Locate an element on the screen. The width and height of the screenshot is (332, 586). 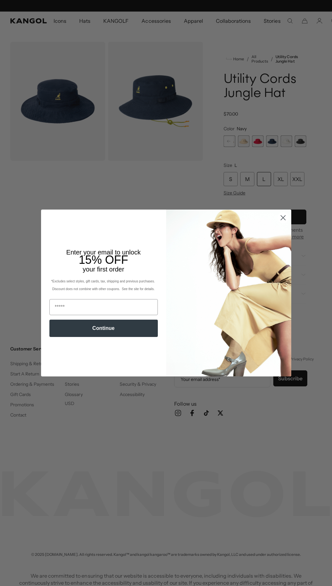
span: 15% OFF is located at coordinates (103, 260).